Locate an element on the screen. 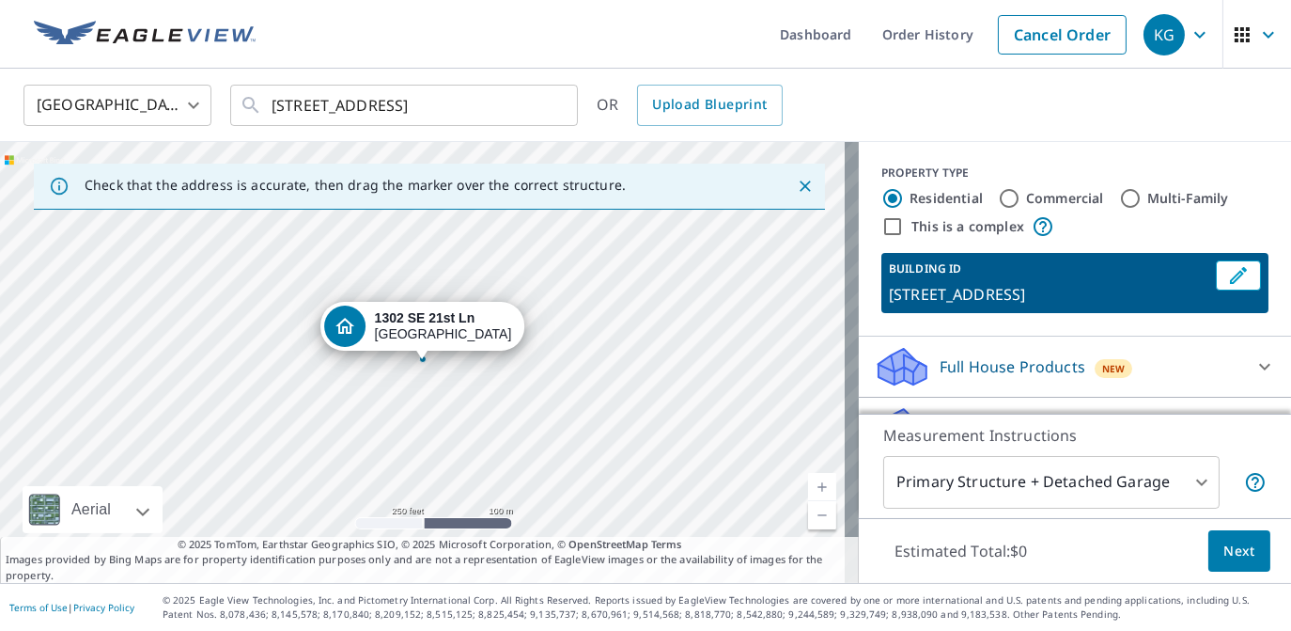  div: PROPERTY TYPE is located at coordinates (1075, 173).